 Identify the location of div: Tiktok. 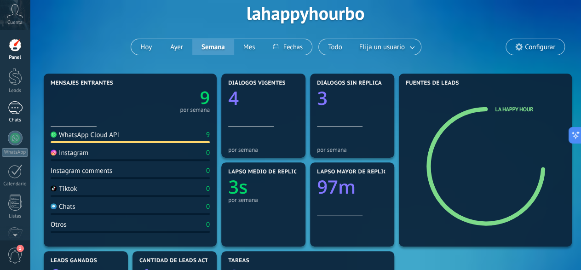
(64, 189).